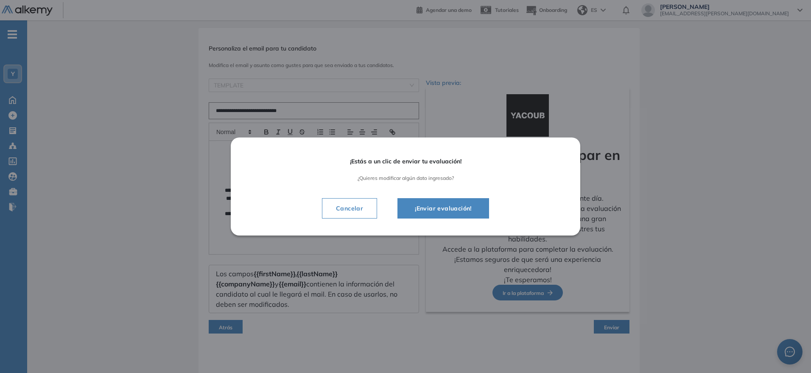  I want to click on span: ¿Quieres modificar algún dato ingresado?, so click(405, 178).